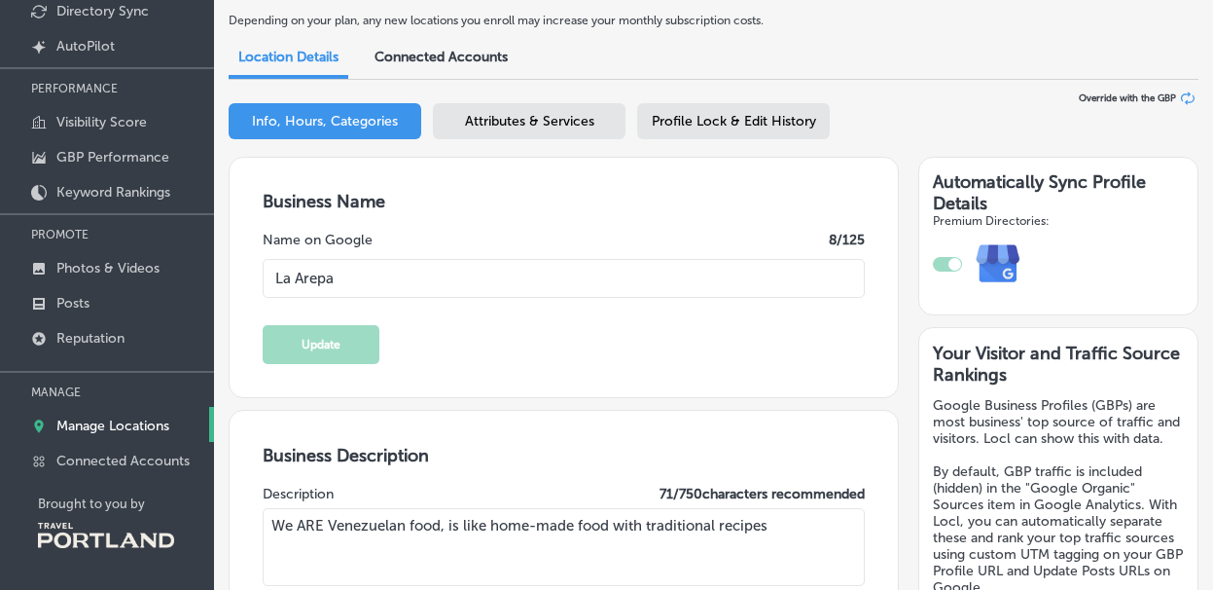  Describe the element at coordinates (86, 46) in the screenshot. I see `p: AutoPilot` at that location.